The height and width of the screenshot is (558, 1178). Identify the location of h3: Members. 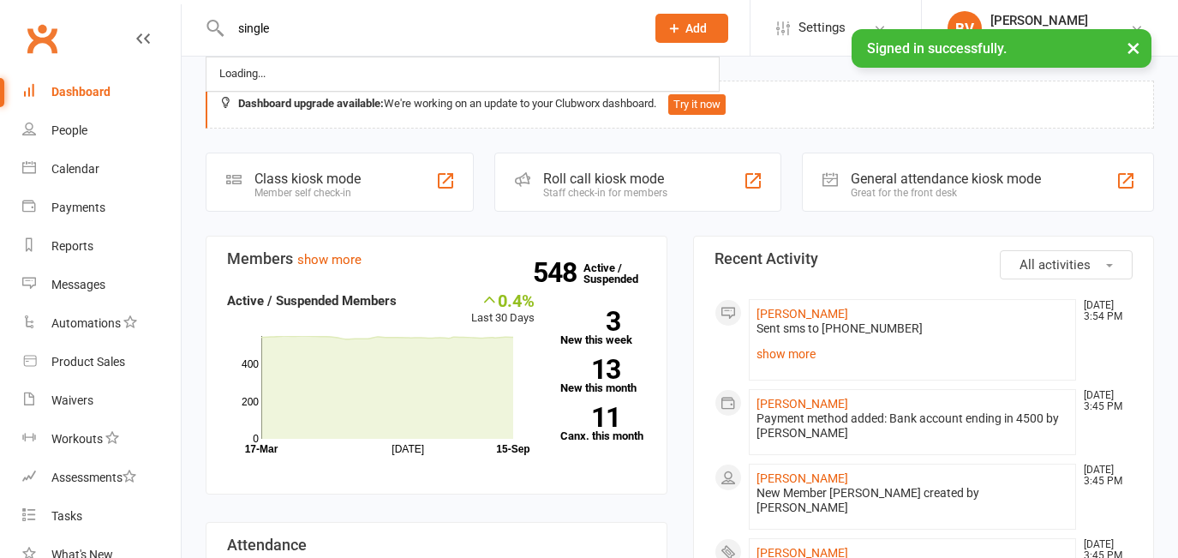
(436, 259).